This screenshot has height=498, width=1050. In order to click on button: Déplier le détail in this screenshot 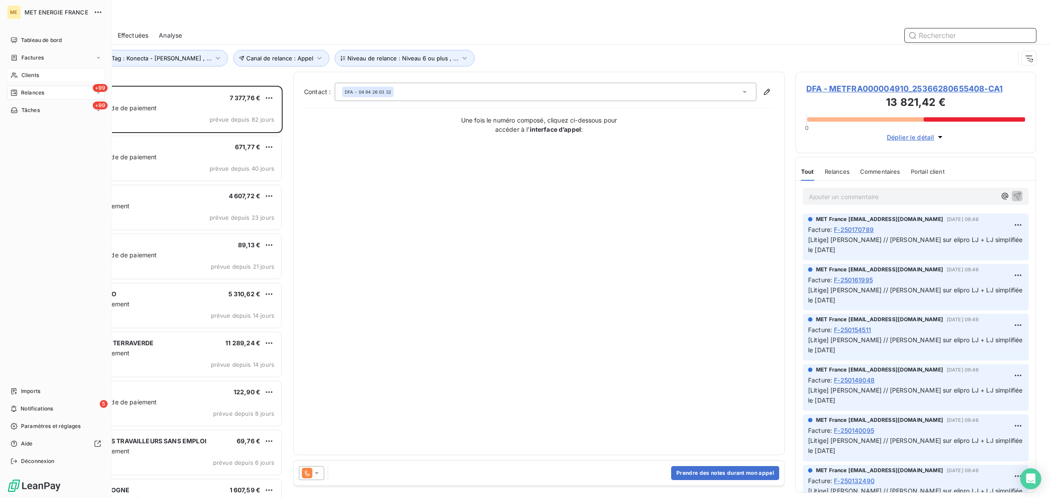, I will do `click(916, 137)`.